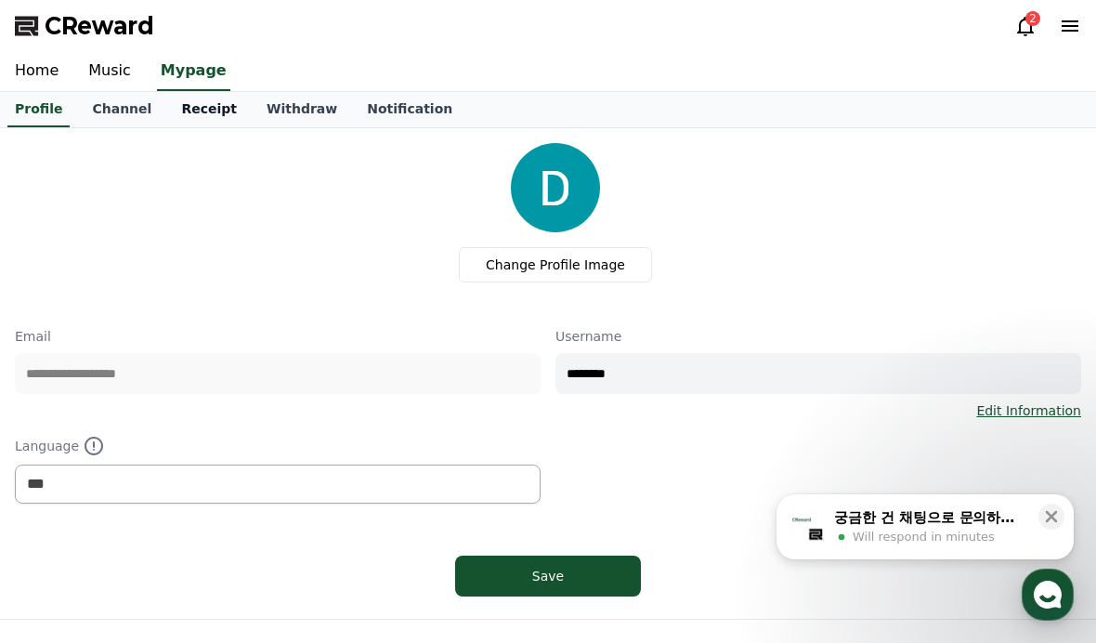 Image resolution: width=1096 pixels, height=643 pixels. I want to click on div: 2, so click(1033, 19).